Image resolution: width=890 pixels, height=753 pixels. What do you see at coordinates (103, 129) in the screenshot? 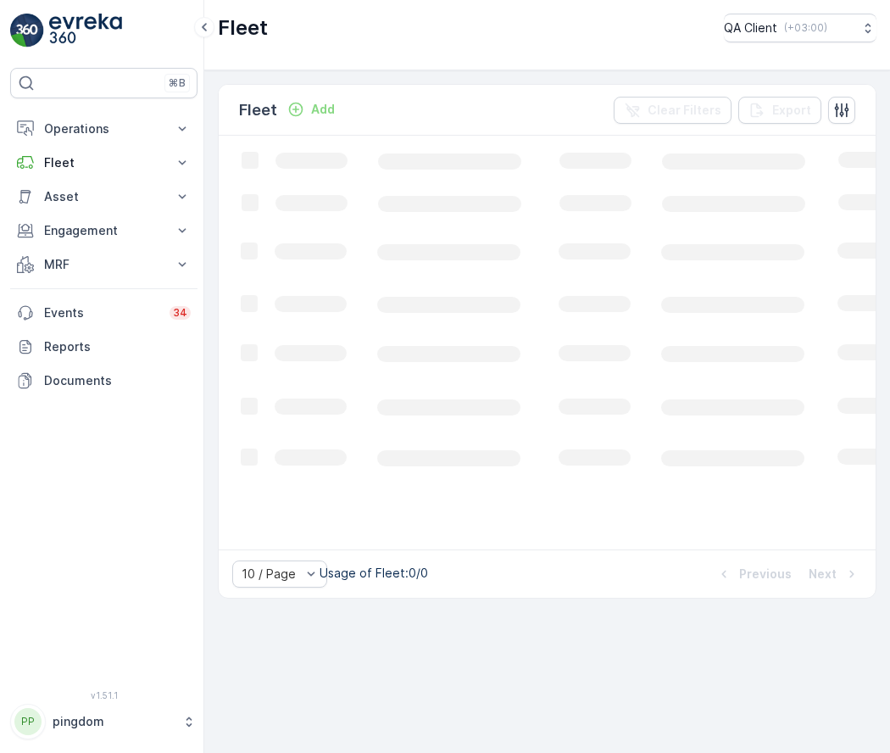
I see `p: Operations` at bounding box center [103, 129].